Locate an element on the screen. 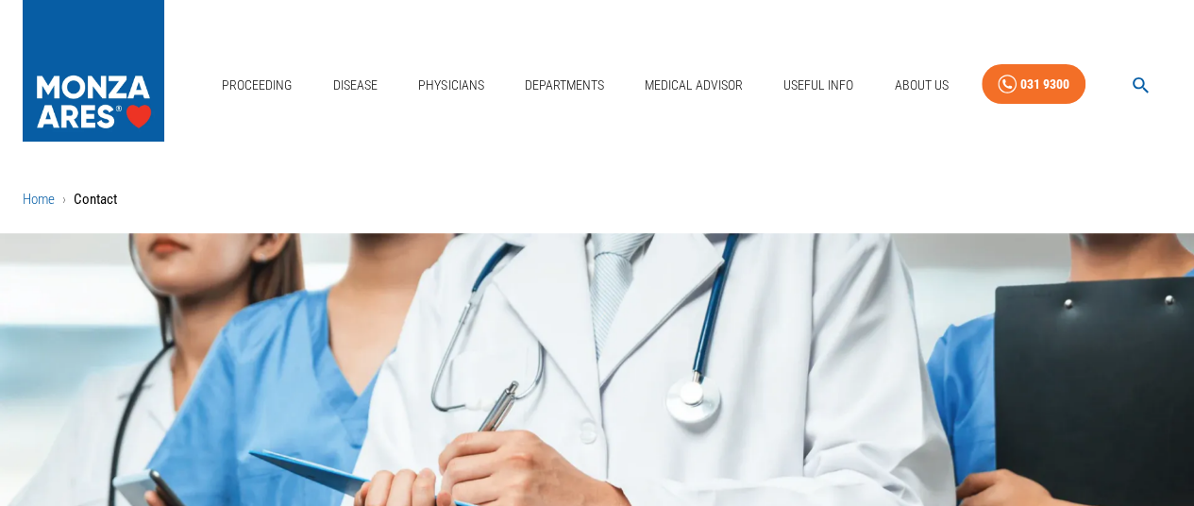 The image size is (1194, 506). a: Useful Info is located at coordinates (818, 85).